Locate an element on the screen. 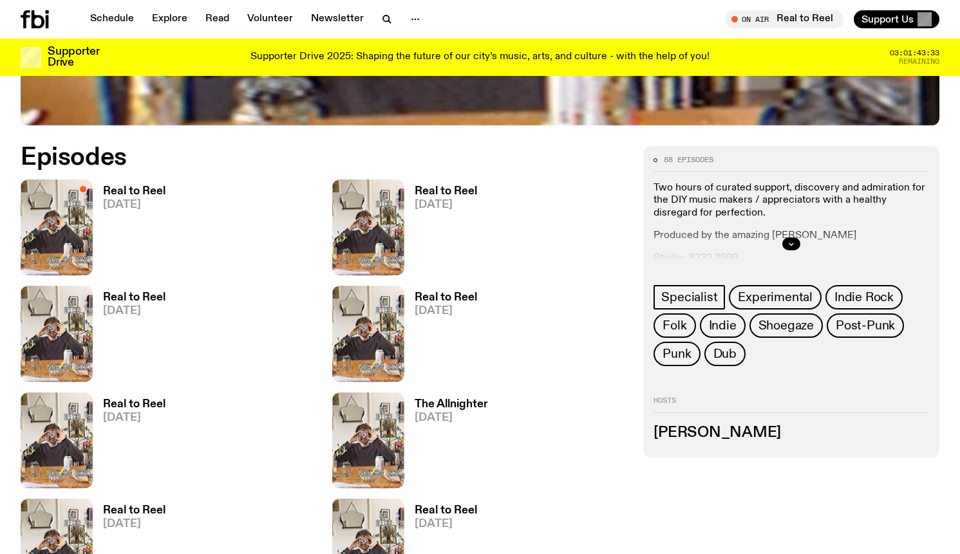 Image resolution: width=960 pixels, height=554 pixels. a: Shoegaze is located at coordinates (786, 326).